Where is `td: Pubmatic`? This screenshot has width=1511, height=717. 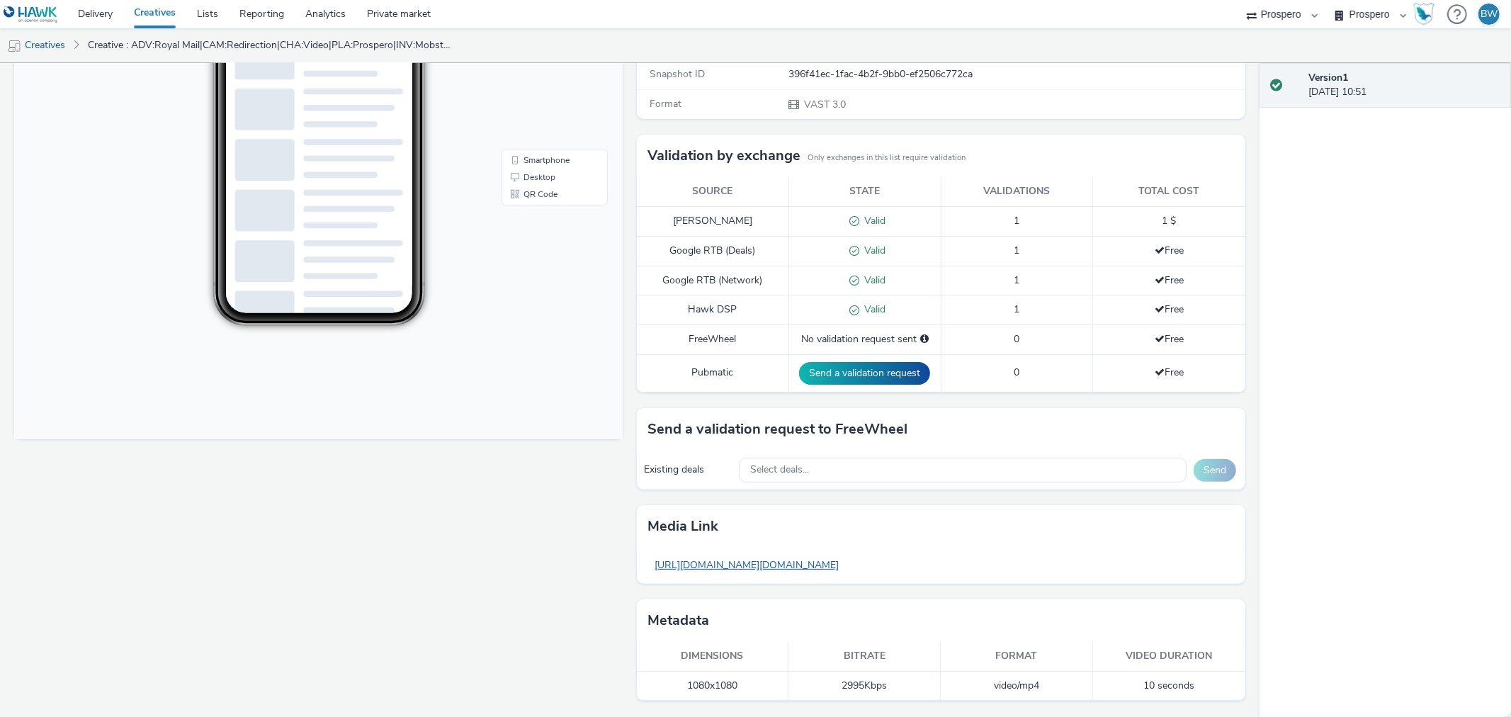 td: Pubmatic is located at coordinates (712, 373).